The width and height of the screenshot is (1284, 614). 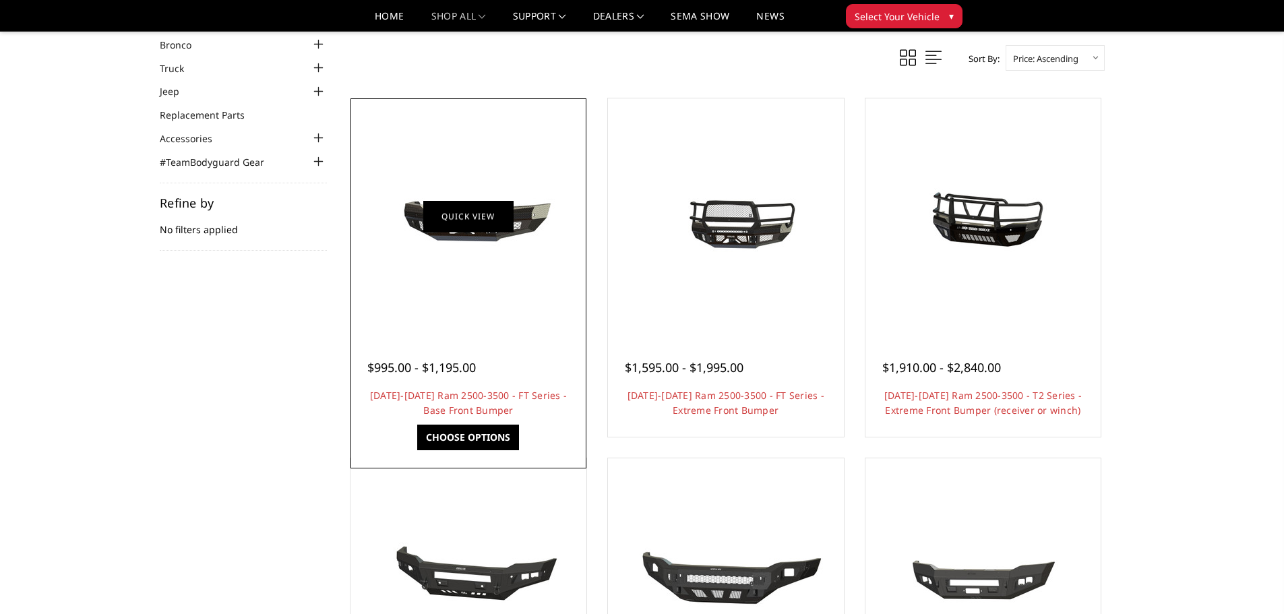 What do you see at coordinates (210, 115) in the screenshot?
I see `a: Replacement Parts` at bounding box center [210, 115].